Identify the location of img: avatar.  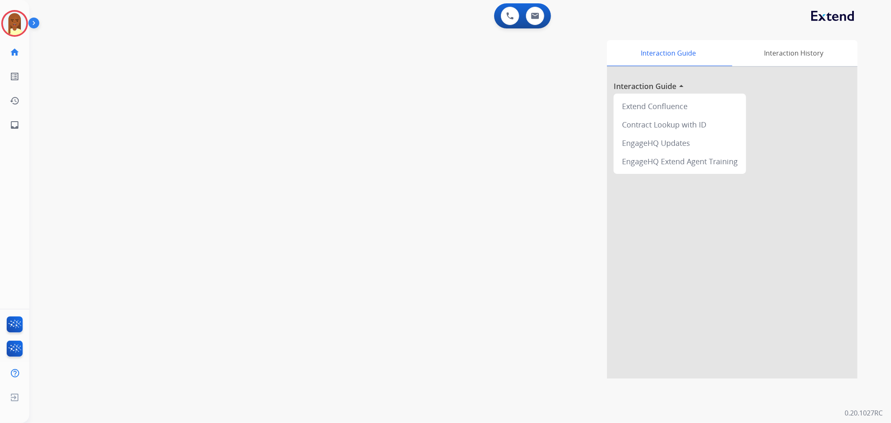
(15, 23).